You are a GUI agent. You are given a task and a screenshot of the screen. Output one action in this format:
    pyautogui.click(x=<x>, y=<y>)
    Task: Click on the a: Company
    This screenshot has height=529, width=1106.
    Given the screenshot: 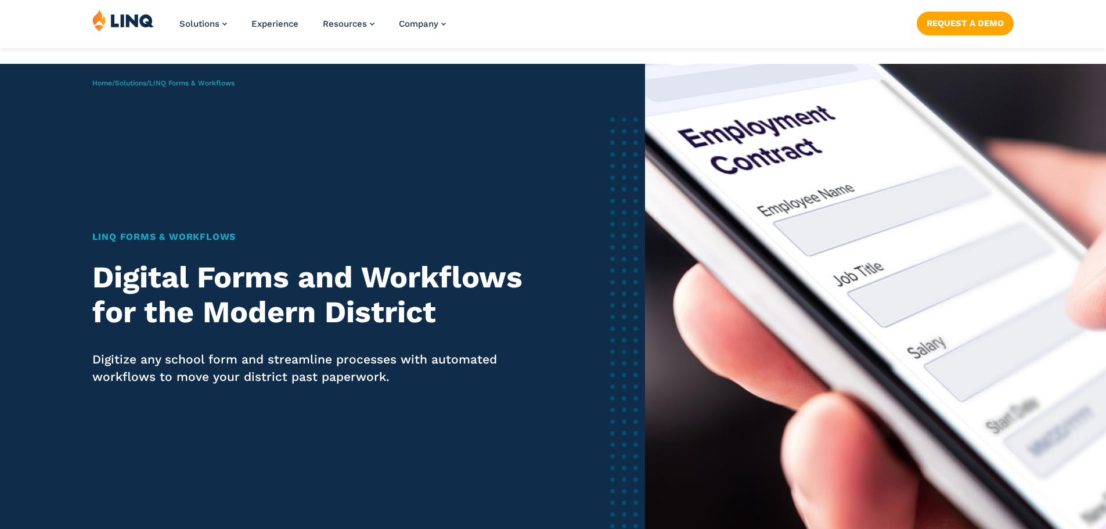 What is the action you would take?
    pyautogui.click(x=422, y=24)
    